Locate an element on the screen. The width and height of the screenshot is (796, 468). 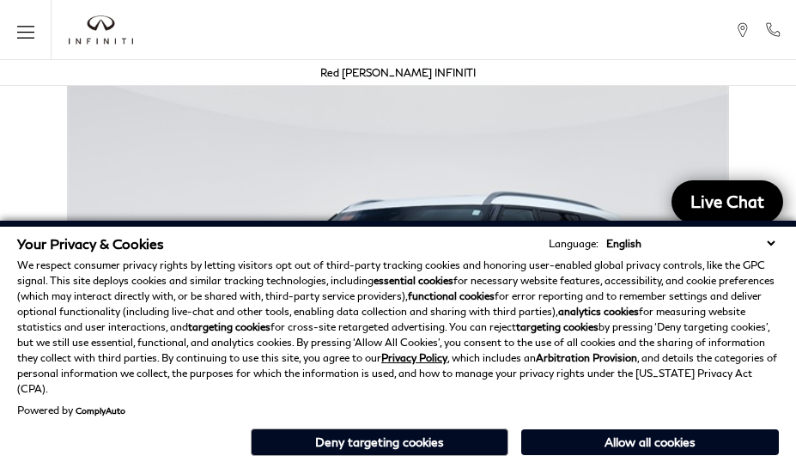
a: Privacy Policy is located at coordinates (414, 357).